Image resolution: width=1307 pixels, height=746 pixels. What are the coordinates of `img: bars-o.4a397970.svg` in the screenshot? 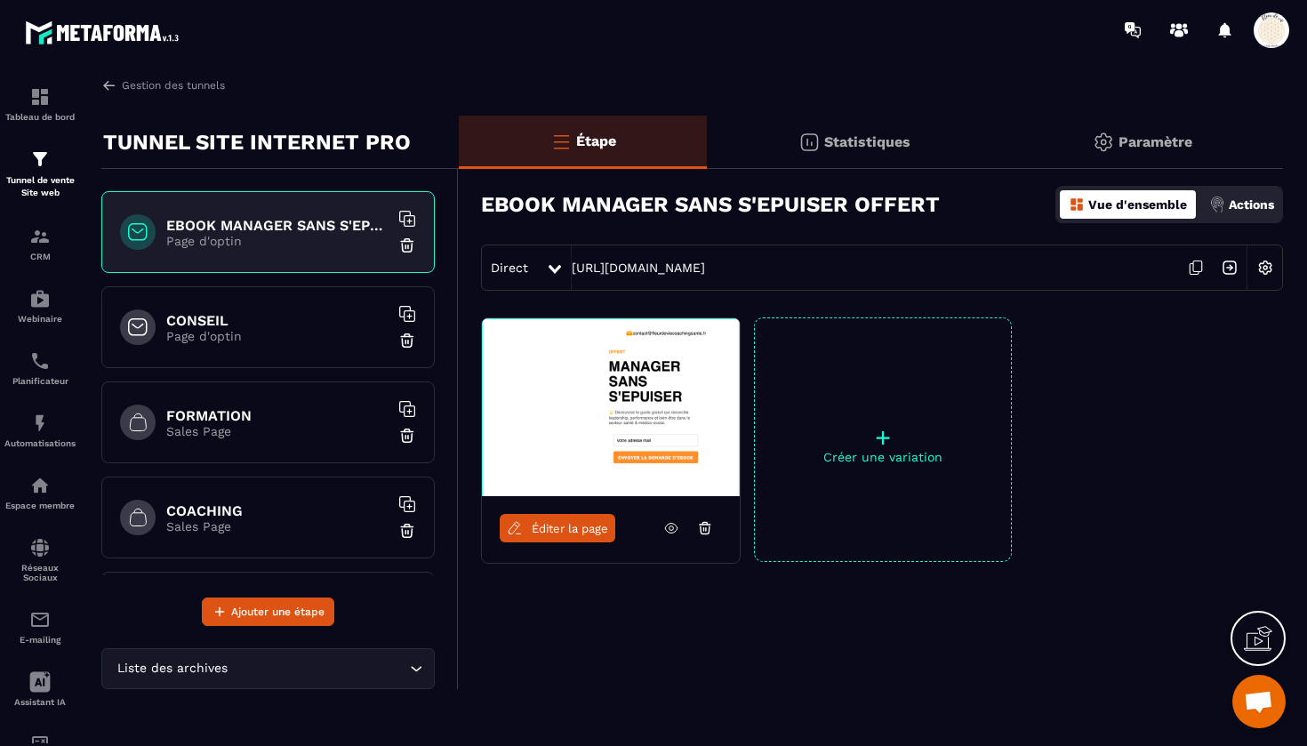 It's located at (561, 141).